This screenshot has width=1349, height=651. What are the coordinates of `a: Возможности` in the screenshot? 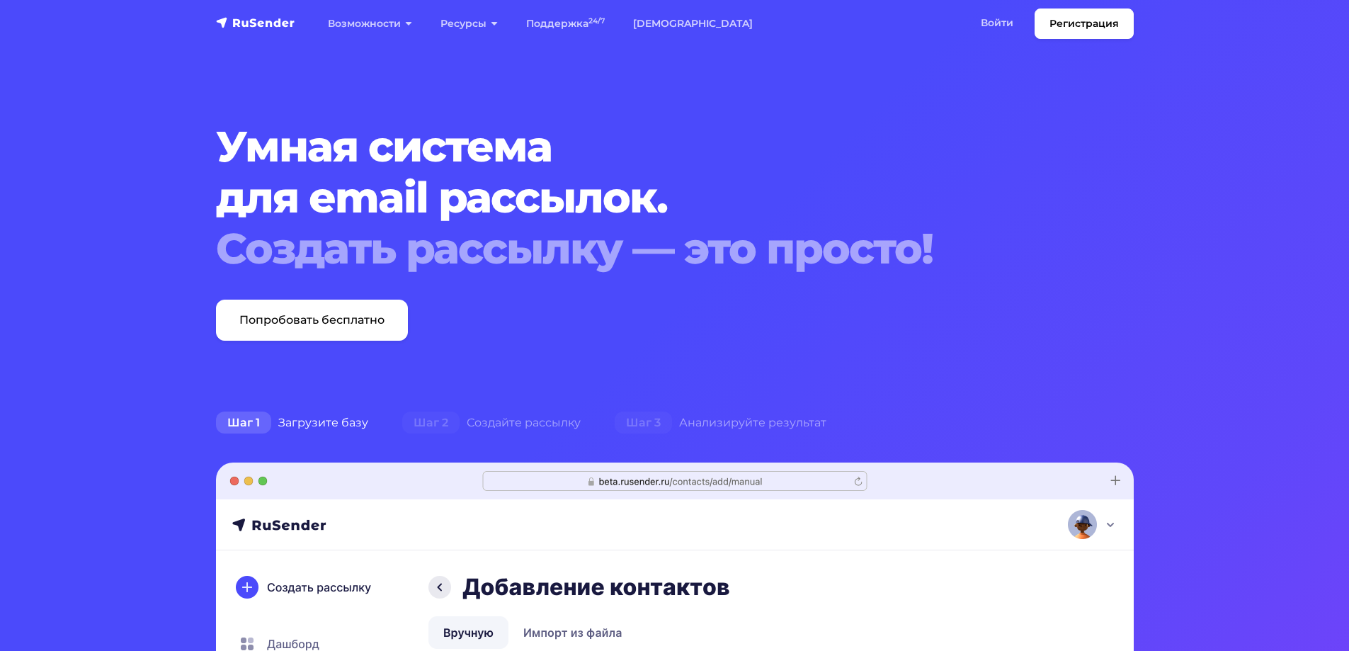 It's located at (370, 23).